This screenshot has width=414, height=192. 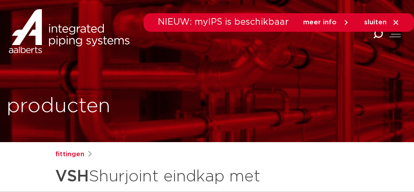 I want to click on a: fittingen, so click(x=70, y=154).